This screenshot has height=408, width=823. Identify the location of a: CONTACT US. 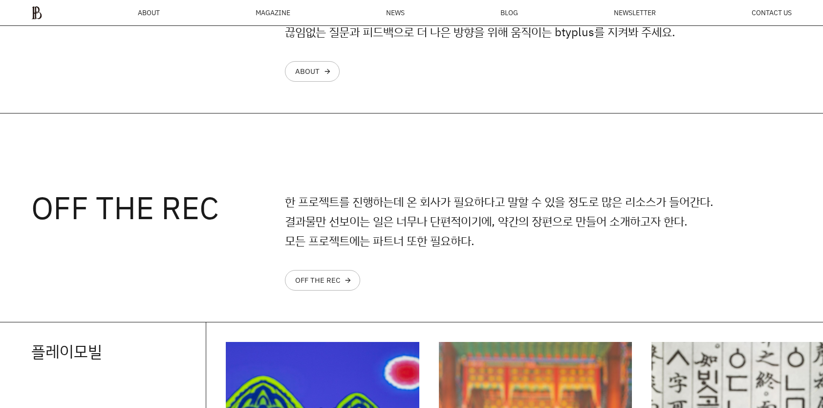
(772, 13).